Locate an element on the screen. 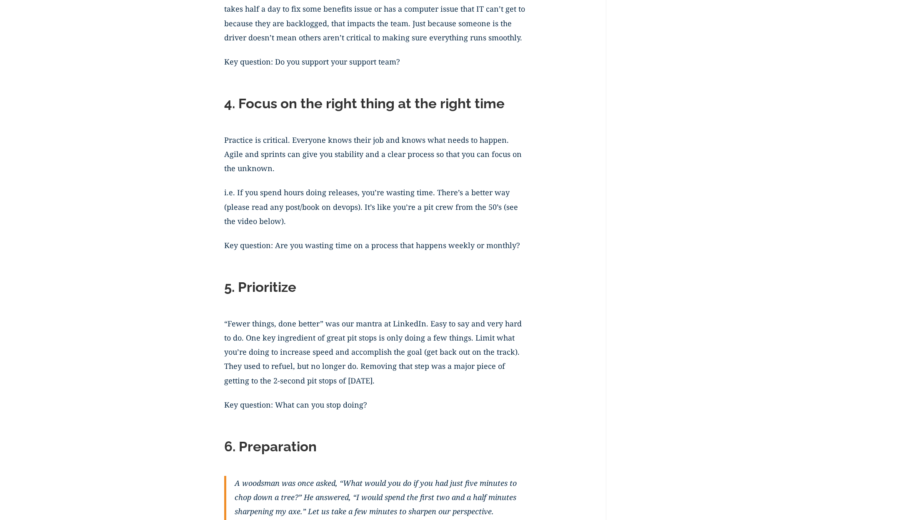  p: i.e. If you spend hours doing releases, you’re wasting time. There’s a better way (please read an... is located at coordinates (376, 212).